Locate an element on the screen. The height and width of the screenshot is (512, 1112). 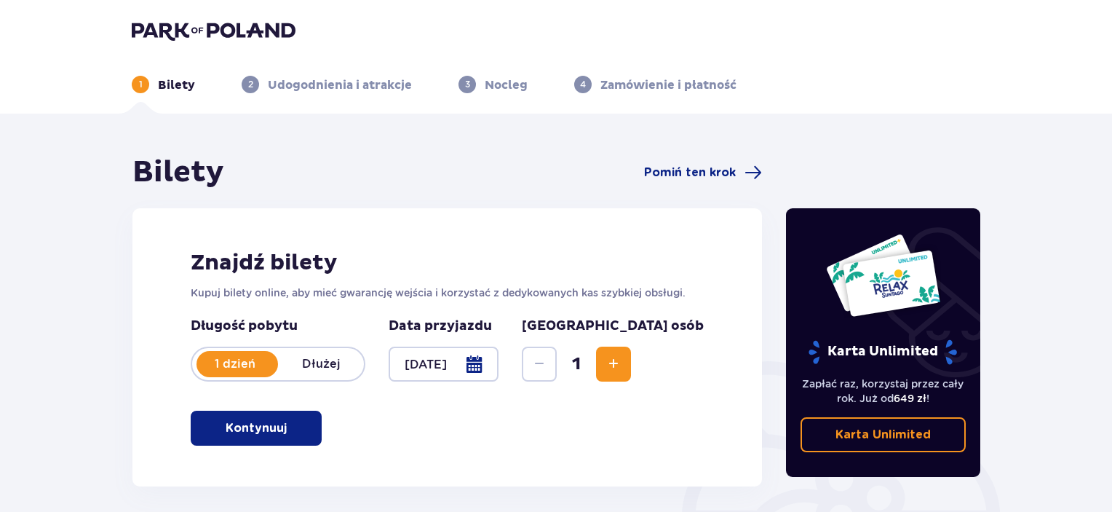
h2: Znajdź bilety is located at coordinates (447, 263).